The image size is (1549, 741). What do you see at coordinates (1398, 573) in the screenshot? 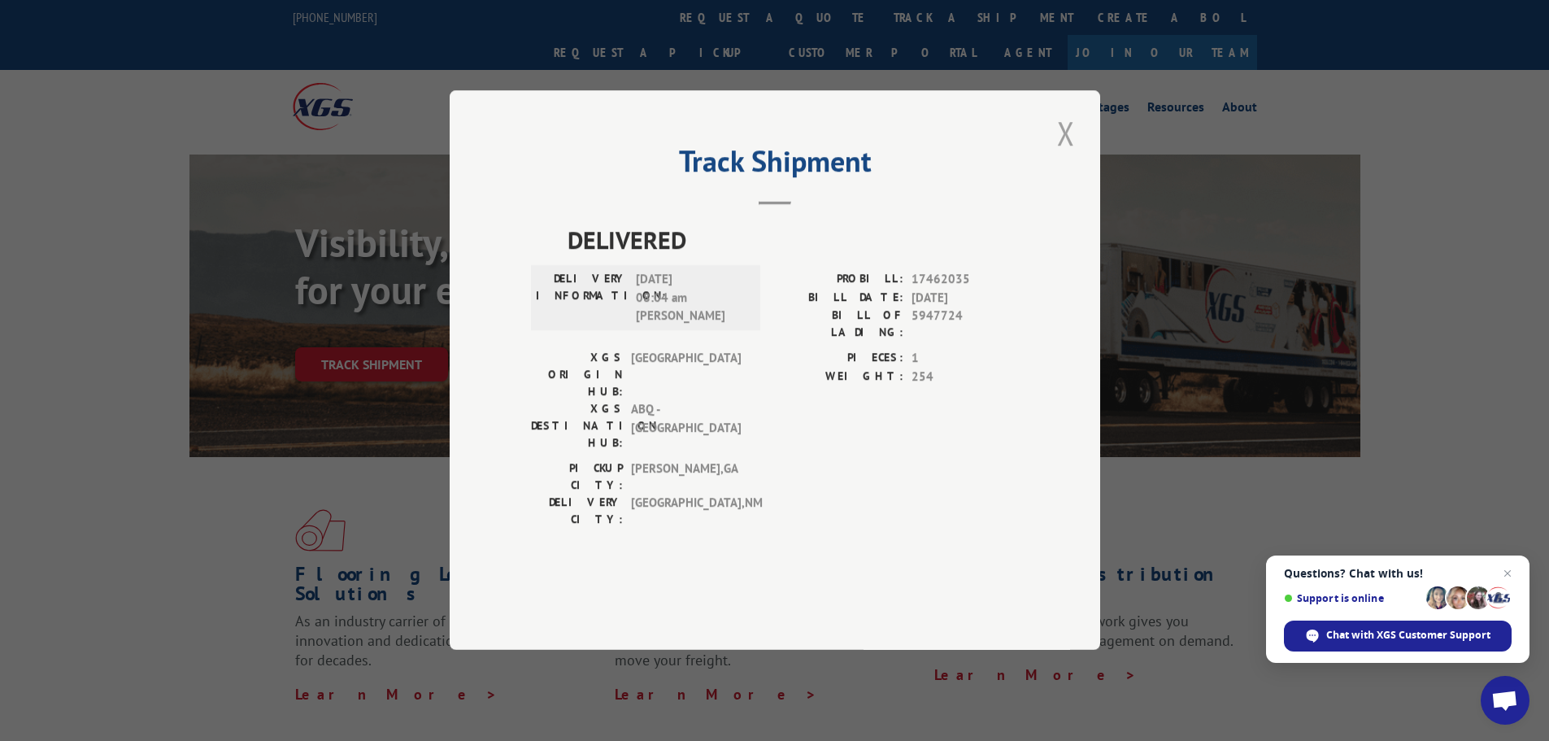
I see `span: Questions? Chat with us!` at bounding box center [1398, 573].